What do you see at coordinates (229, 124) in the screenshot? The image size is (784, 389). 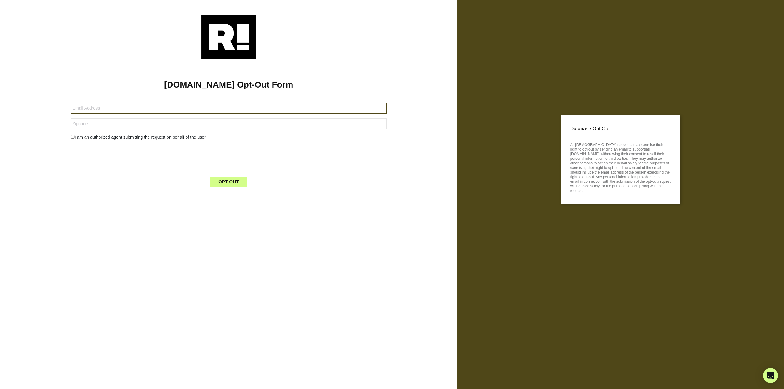 I see `input: Zipcode` at bounding box center [229, 124].